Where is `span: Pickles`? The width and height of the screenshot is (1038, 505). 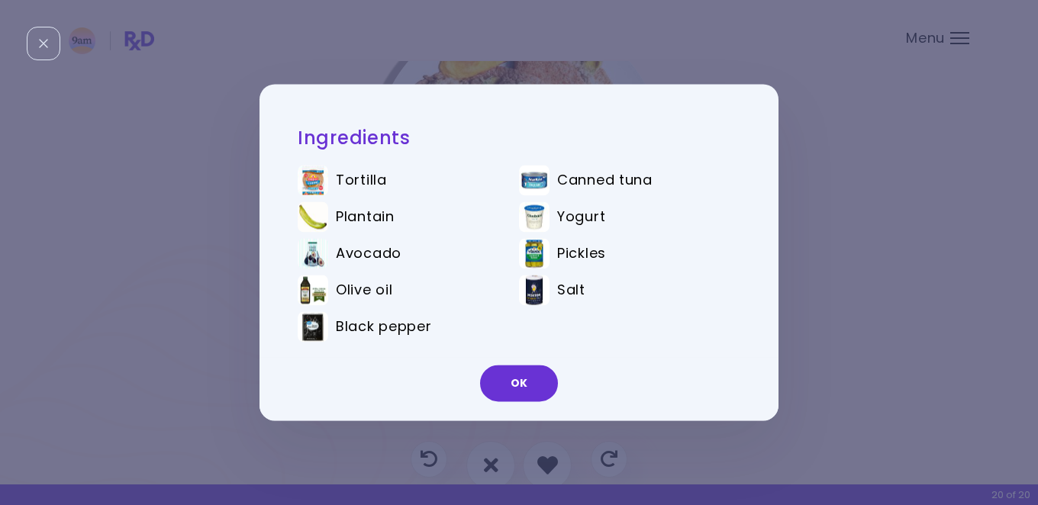
span: Pickles is located at coordinates (582, 254).